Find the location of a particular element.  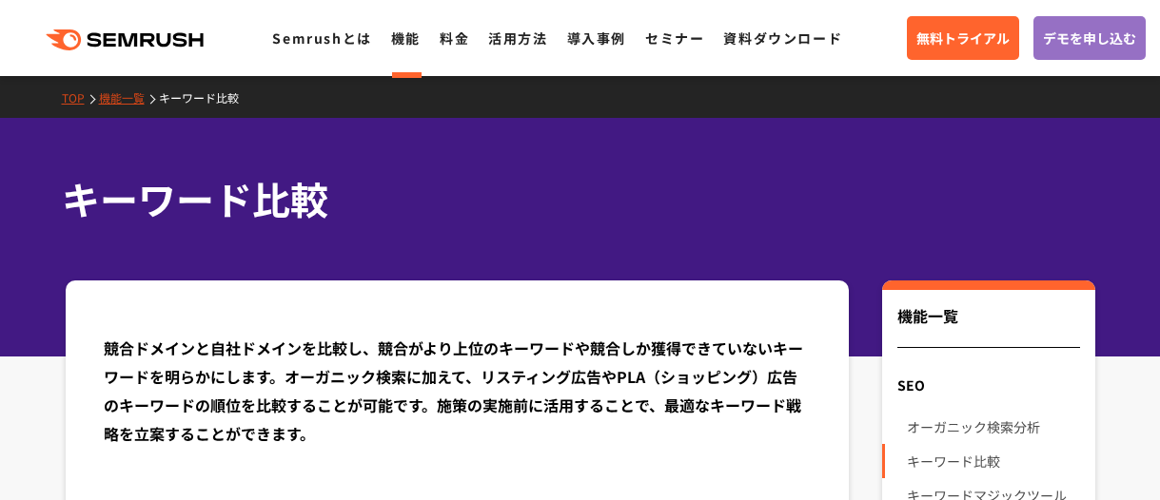

span: デモを申し込む is located at coordinates (1089, 38).